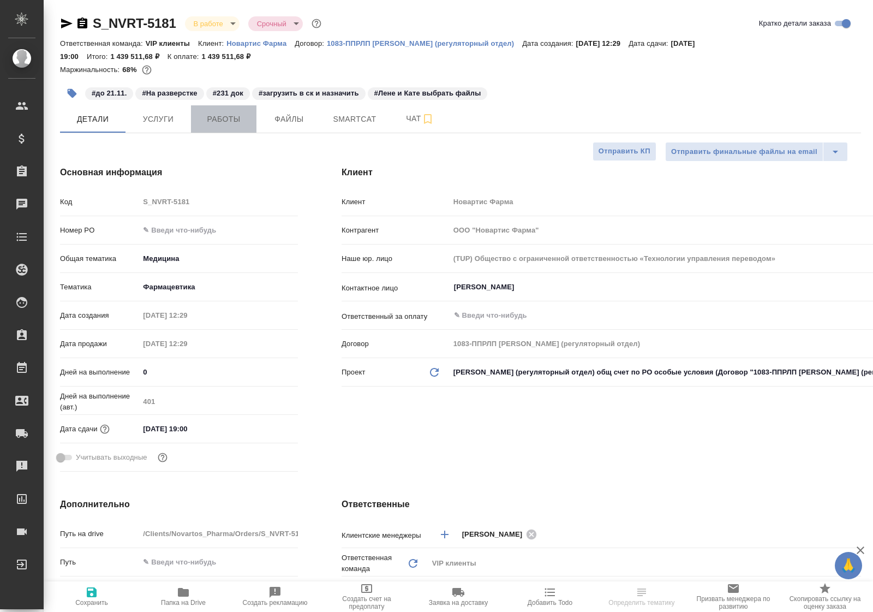  I want to click on p: Дата сдачи:, so click(650, 43).